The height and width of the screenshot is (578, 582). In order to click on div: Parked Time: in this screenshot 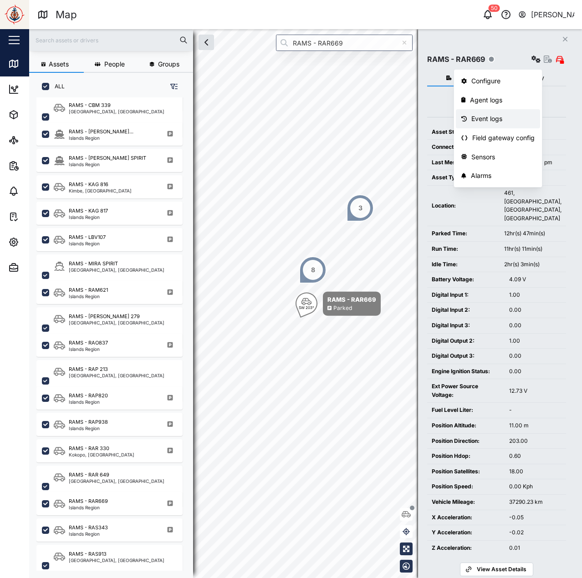, I will do `click(463, 234)`.